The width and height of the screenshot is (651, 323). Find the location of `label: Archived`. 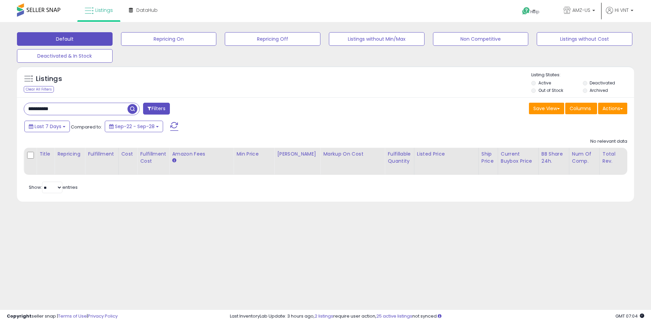

label: Archived is located at coordinates (598, 90).